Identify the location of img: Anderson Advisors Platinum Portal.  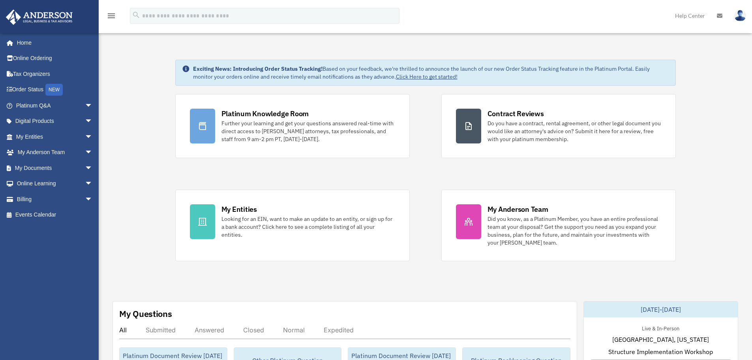
(39, 17).